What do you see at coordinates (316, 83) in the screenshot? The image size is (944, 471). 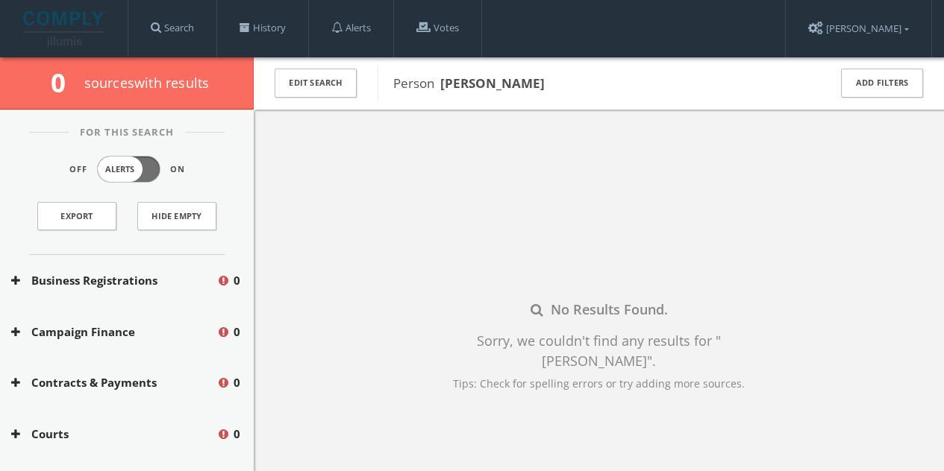 I see `button: Edit Search` at bounding box center [316, 83].